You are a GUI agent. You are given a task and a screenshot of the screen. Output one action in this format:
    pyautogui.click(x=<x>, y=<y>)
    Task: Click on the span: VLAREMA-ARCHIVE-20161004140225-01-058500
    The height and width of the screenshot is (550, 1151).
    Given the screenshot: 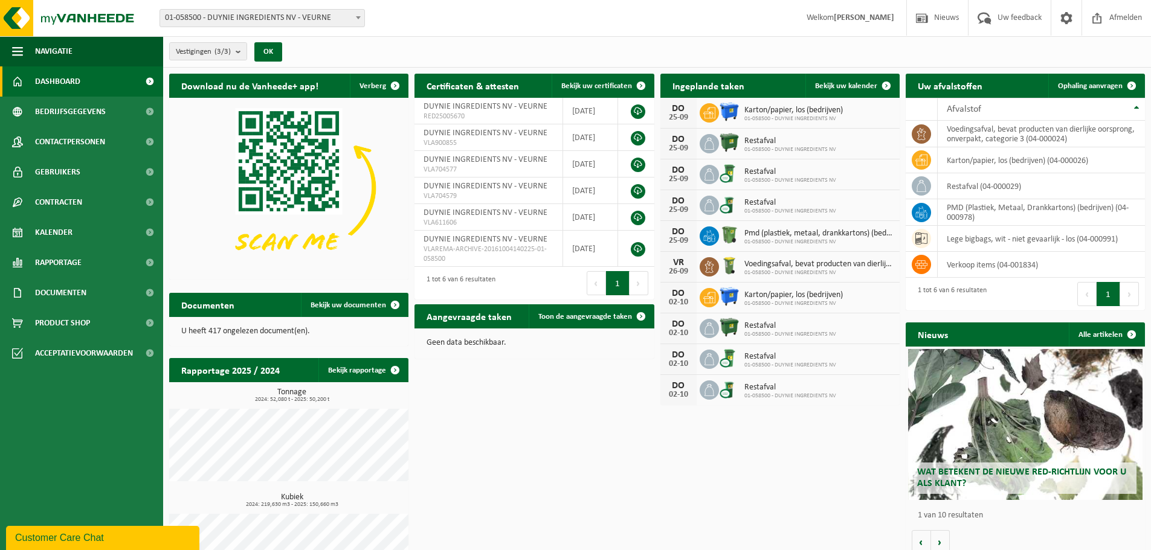 What is the action you would take?
    pyautogui.click(x=488, y=254)
    